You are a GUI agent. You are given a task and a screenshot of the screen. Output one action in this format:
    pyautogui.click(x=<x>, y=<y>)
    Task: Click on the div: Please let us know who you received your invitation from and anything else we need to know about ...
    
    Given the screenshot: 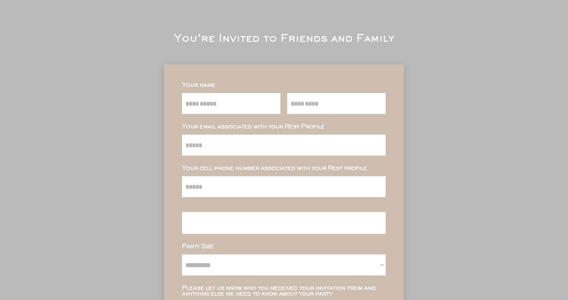 What is the action you would take?
    pyautogui.click(x=284, y=291)
    